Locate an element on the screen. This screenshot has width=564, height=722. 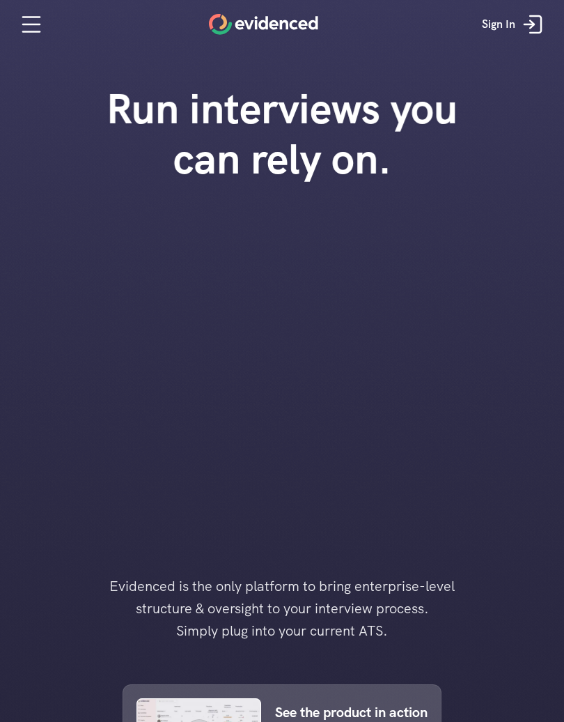
a: Home is located at coordinates (263, 24).